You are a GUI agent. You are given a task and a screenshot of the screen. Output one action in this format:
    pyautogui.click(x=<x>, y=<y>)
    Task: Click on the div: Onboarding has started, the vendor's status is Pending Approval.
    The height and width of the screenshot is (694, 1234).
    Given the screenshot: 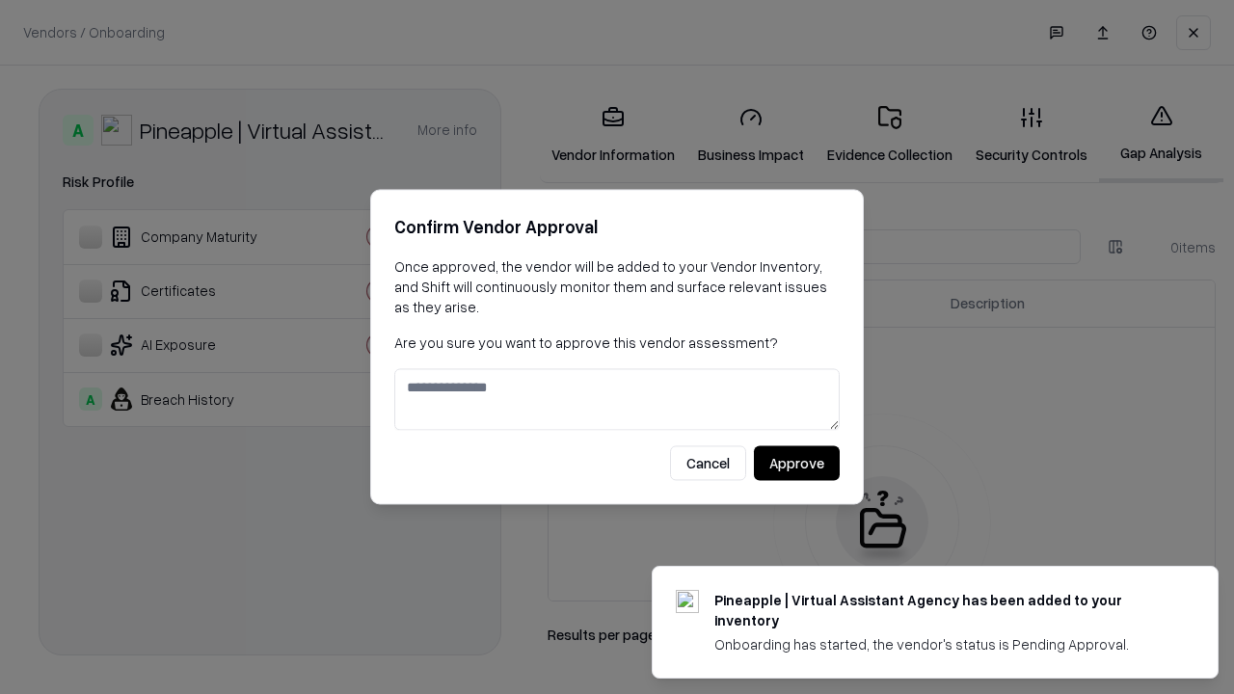 What is the action you would take?
    pyautogui.click(x=943, y=644)
    